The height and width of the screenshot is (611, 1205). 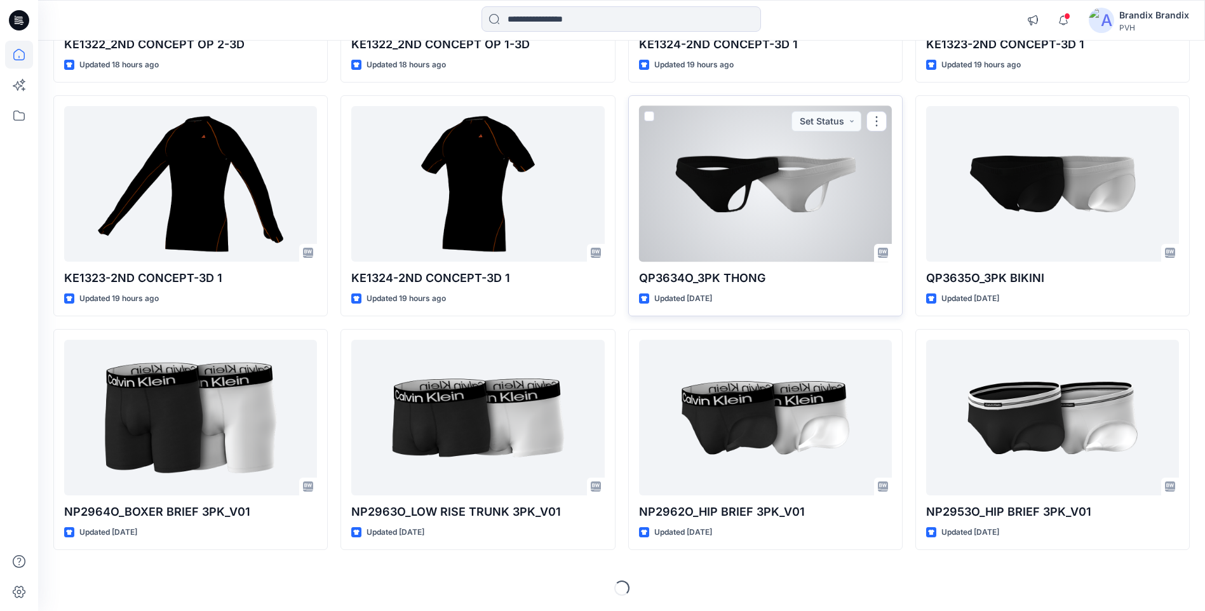 What do you see at coordinates (1053, 512) in the screenshot?
I see `p: NP2953O_HIP BRIEF 3PK_V01` at bounding box center [1053, 512].